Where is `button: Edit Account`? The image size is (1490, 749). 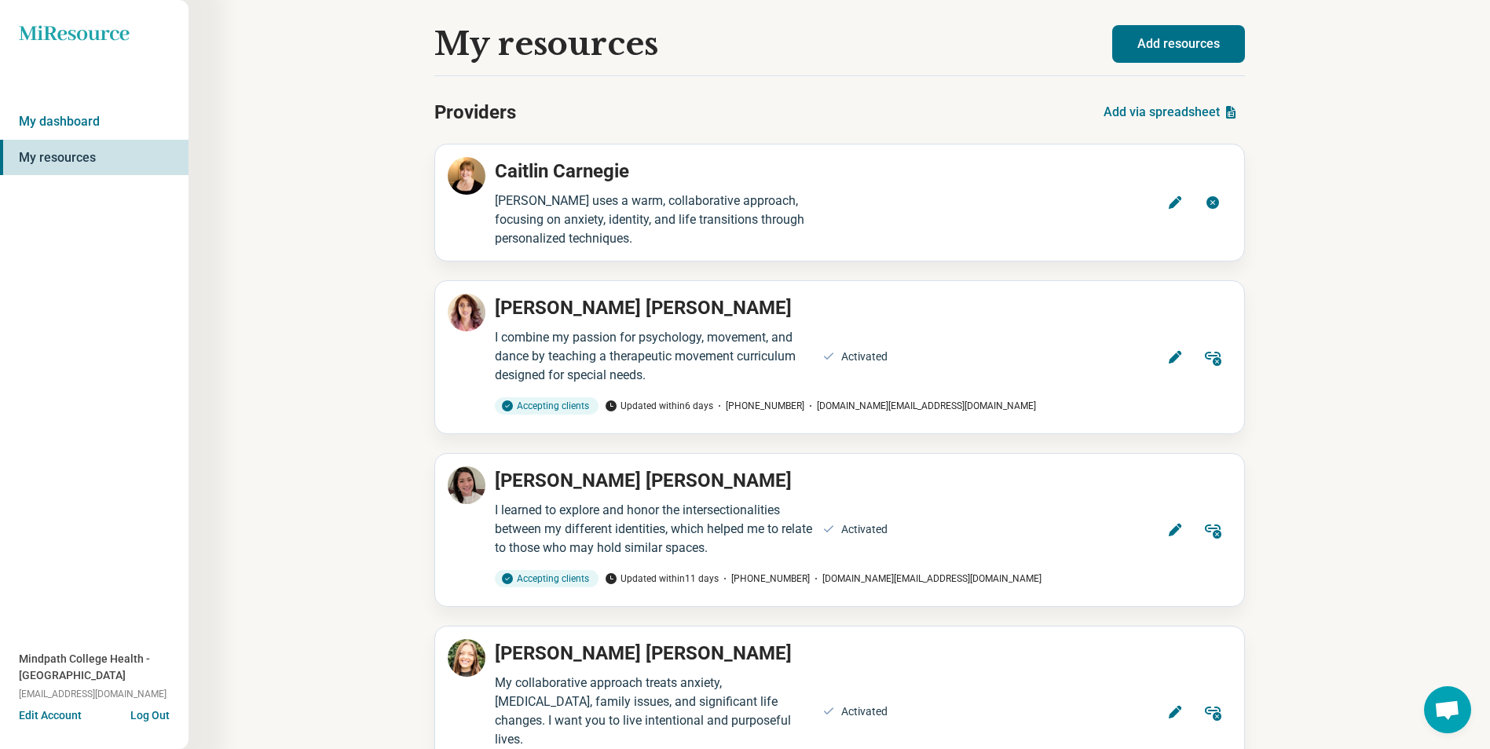
button: Edit Account is located at coordinates (50, 715).